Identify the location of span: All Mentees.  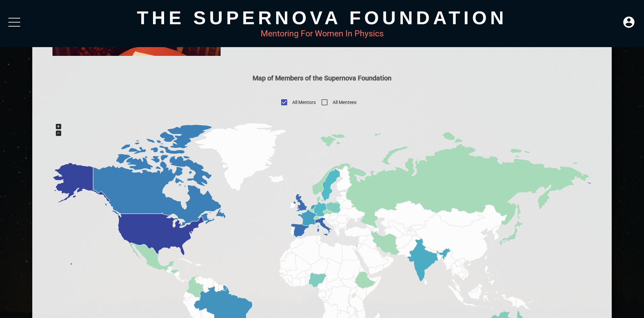
(344, 102).